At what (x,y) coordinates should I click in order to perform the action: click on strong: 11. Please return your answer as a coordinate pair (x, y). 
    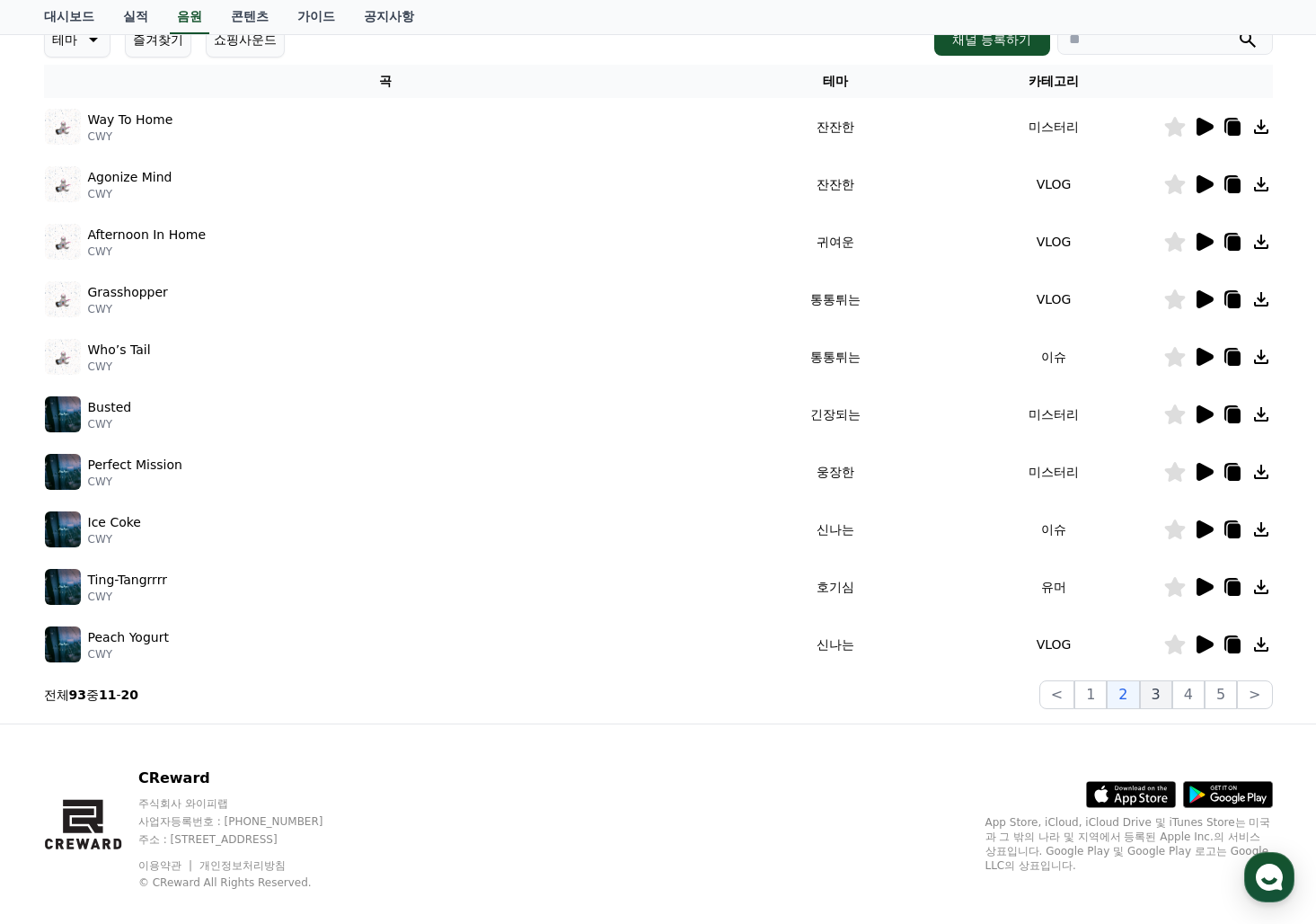
    Looking at the image, I should click on (106, 694).